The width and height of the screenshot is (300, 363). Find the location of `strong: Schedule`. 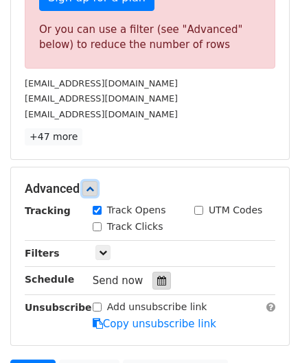

strong: Schedule is located at coordinates (49, 280).